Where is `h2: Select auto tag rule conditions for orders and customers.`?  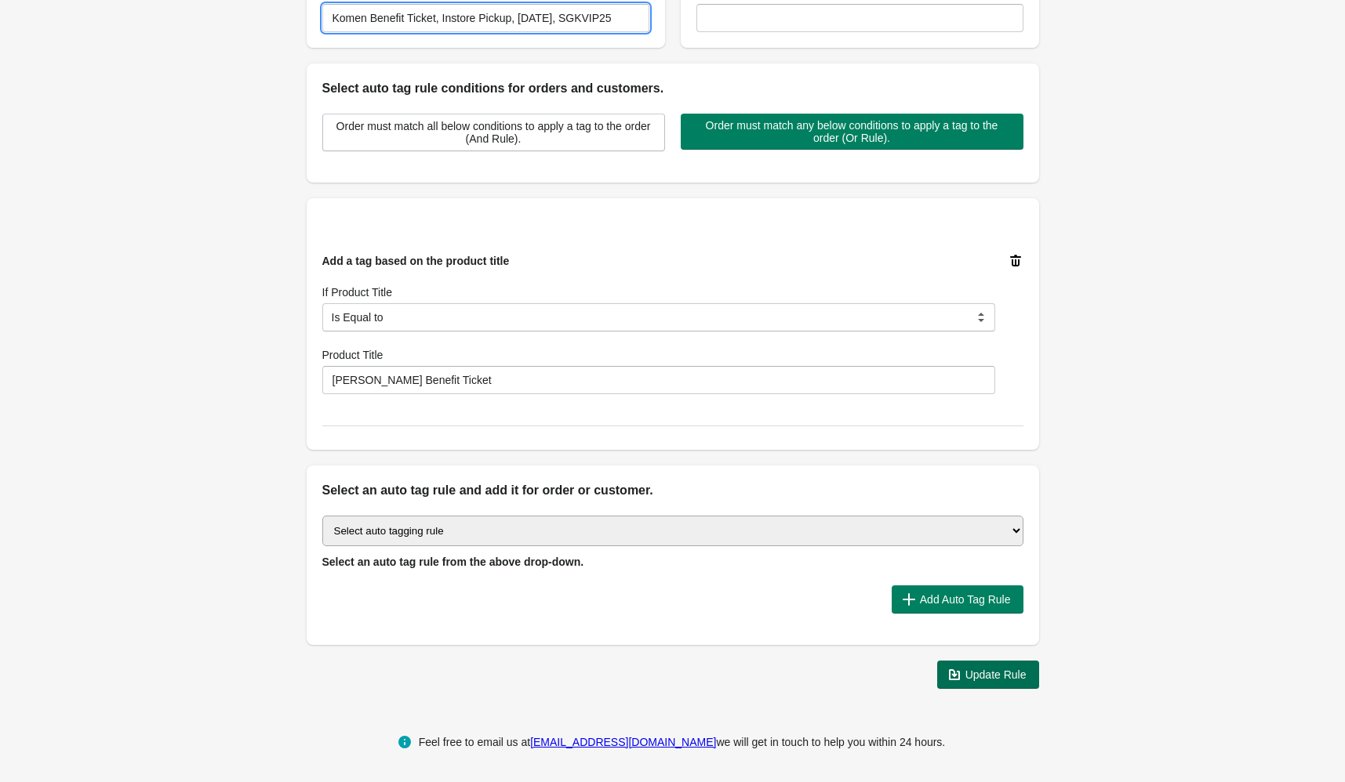 h2: Select auto tag rule conditions for orders and customers. is located at coordinates (673, 89).